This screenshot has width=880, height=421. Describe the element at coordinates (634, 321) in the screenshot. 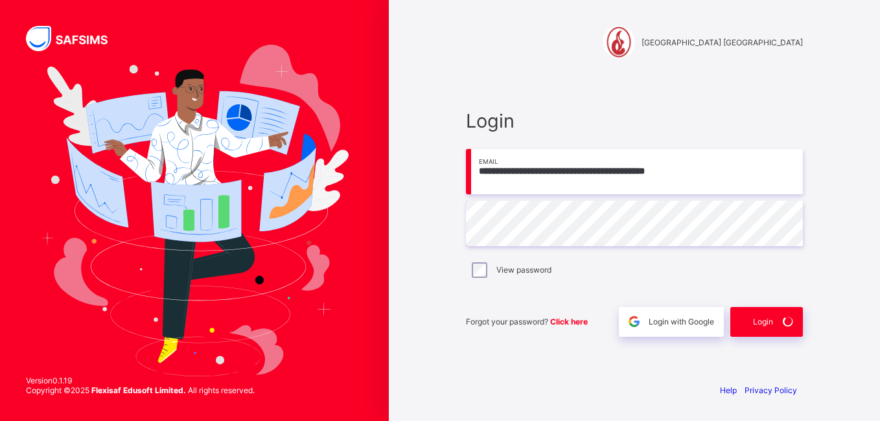

I see `img: google.396cfc9801f0270233282035f929180a.svg` at that location.